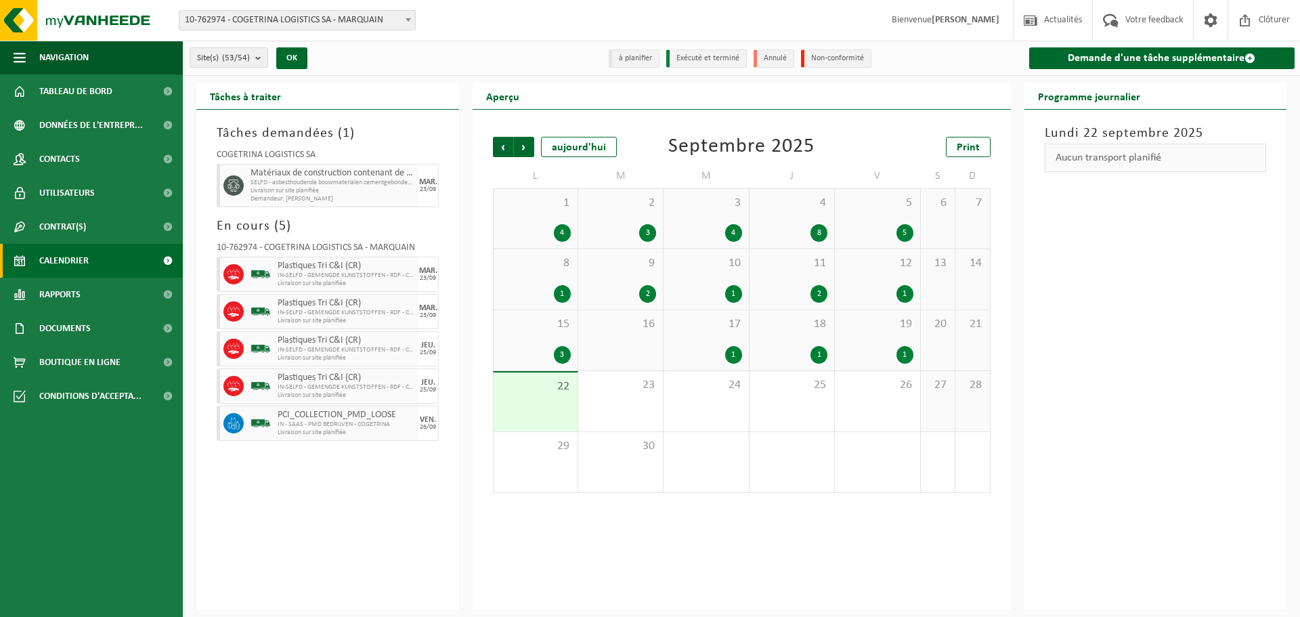 This screenshot has height=617, width=1300. Describe the element at coordinates (1089, 95) in the screenshot. I see `h2: Programme journalier` at that location.